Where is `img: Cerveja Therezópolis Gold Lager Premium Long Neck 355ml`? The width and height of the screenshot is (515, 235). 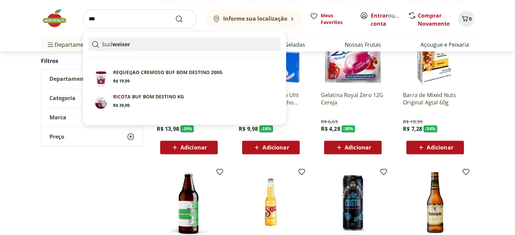 img: Cerveja Therezópolis Gold Lager Premium Long Neck 355ml is located at coordinates (435, 203).